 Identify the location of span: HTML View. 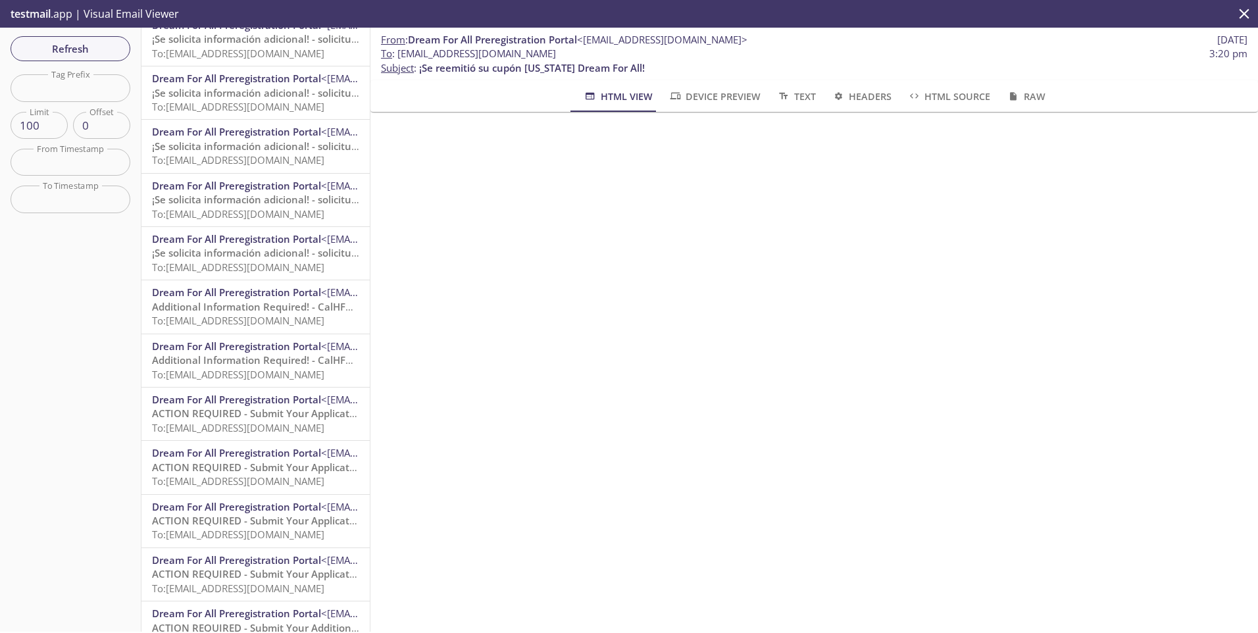
(617, 96).